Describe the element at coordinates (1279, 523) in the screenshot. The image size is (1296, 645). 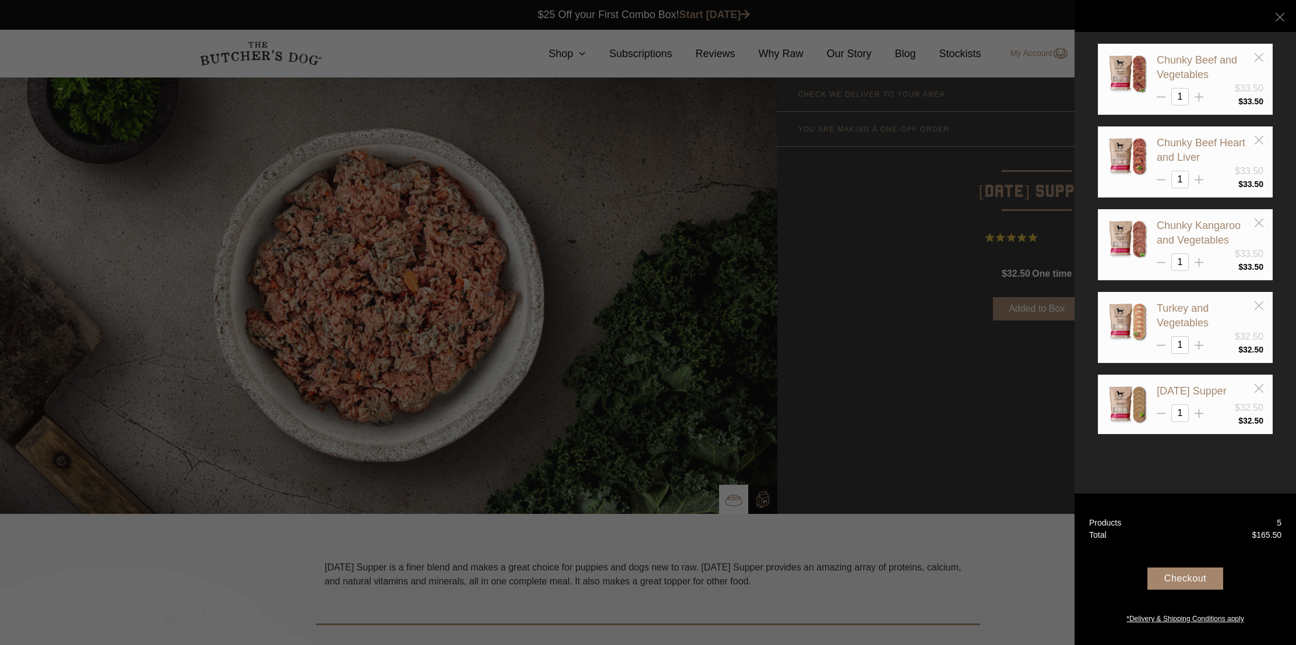
I see `div: 5` at that location.